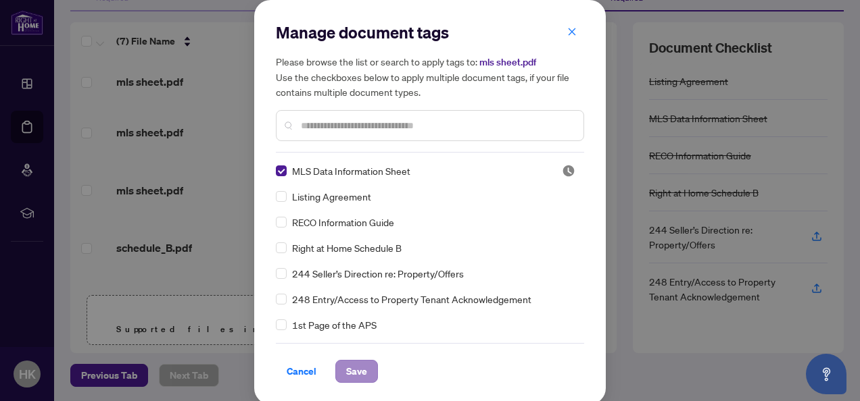 The image size is (860, 401). What do you see at coordinates (430, 76) in the screenshot?
I see `h5: Please browse the list or search to apply tags to: Use the checkboxes below to apply multiple doc...` at bounding box center [430, 76].